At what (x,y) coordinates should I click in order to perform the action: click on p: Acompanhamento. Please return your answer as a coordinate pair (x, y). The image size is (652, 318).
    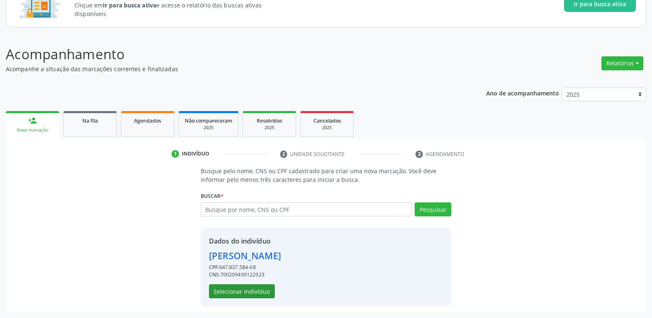
    Looking at the image, I should click on (230, 54).